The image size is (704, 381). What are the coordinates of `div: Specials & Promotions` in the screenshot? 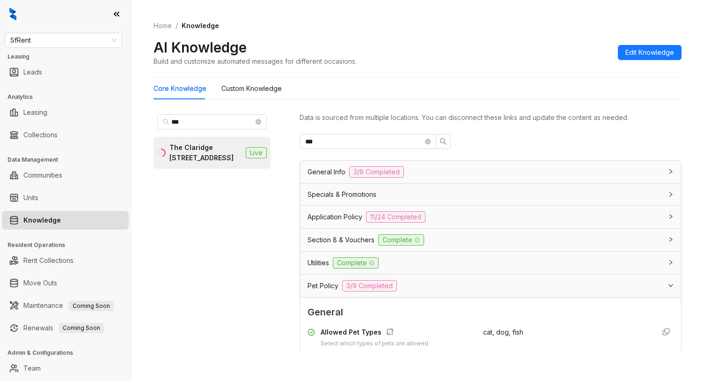 It's located at (491, 194).